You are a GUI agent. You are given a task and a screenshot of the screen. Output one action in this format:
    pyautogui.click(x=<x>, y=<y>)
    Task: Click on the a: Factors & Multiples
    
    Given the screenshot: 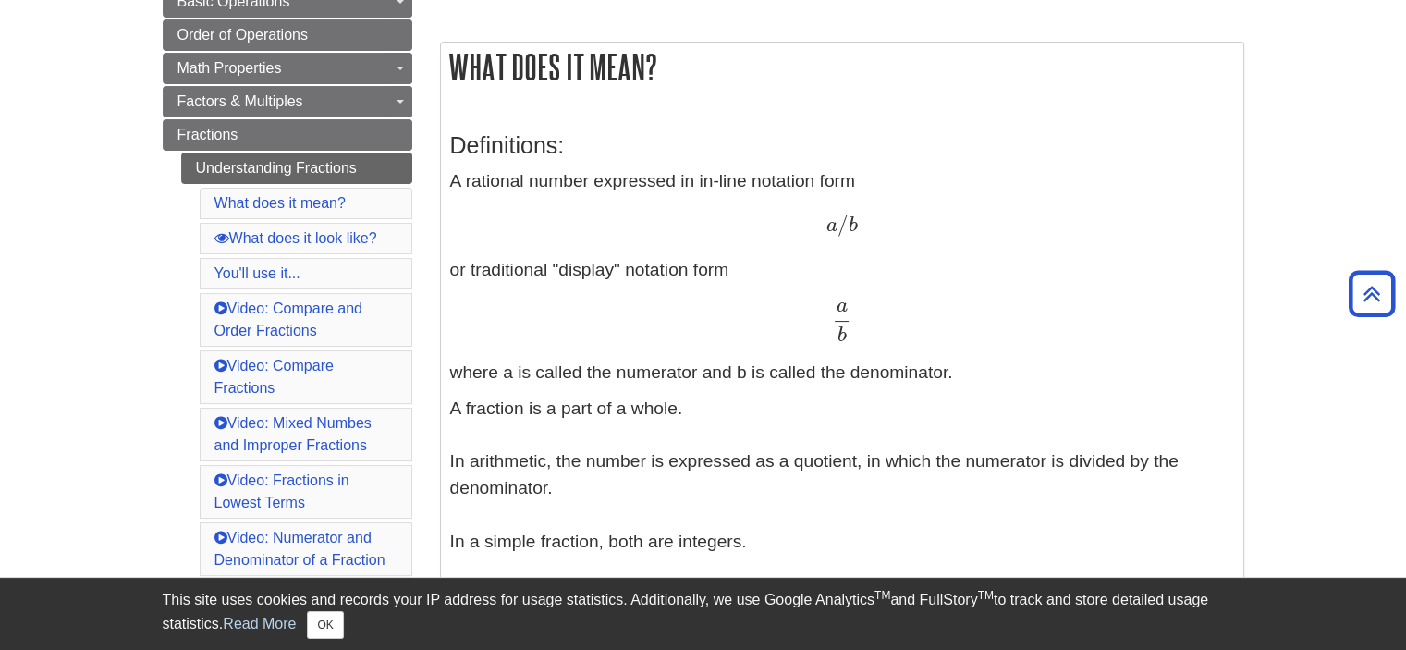 What is the action you would take?
    pyautogui.click(x=287, y=102)
    